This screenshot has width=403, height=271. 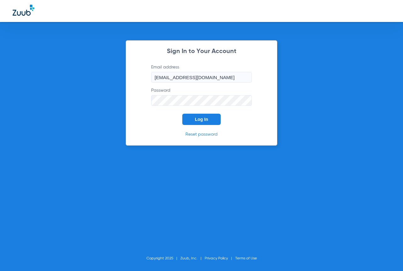 What do you see at coordinates (201, 135) in the screenshot?
I see `a: Reset password` at bounding box center [201, 135].